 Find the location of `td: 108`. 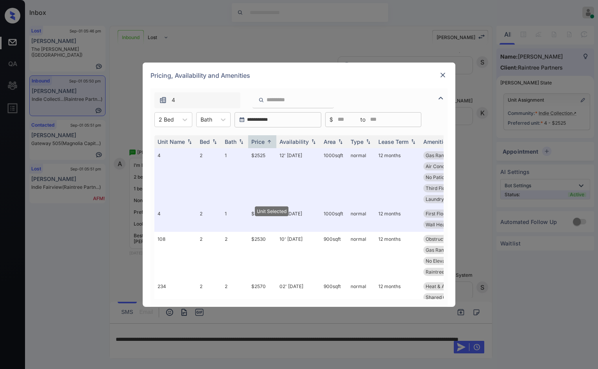

td: 108 is located at coordinates (175, 255).